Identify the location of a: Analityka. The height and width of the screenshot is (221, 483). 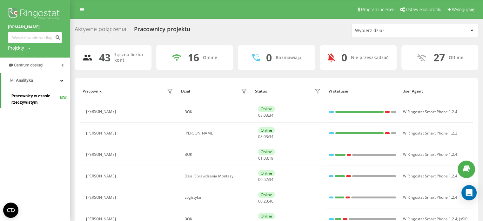
(36, 80).